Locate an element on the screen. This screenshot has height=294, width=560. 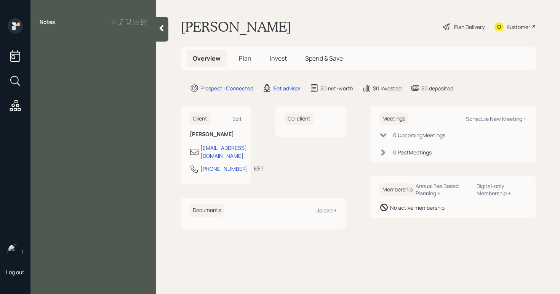
h6: Meetings is located at coordinates (394, 118).